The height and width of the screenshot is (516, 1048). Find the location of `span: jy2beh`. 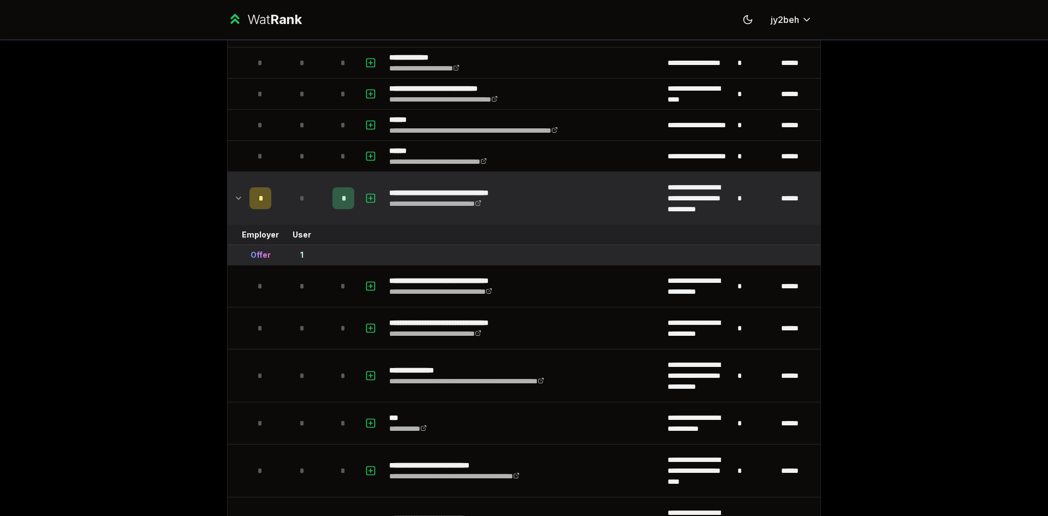

span: jy2beh is located at coordinates (785, 20).